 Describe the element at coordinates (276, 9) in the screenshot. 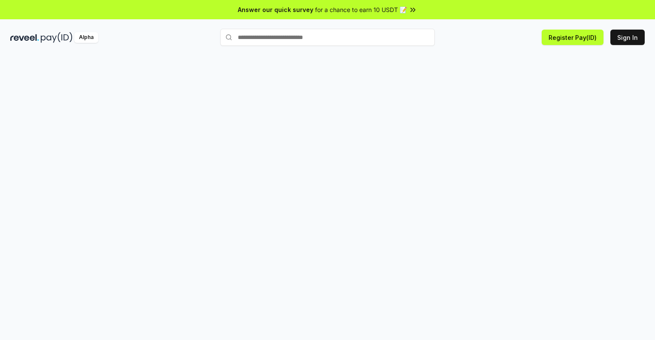

I see `span: Answer our quick survey` at that location.